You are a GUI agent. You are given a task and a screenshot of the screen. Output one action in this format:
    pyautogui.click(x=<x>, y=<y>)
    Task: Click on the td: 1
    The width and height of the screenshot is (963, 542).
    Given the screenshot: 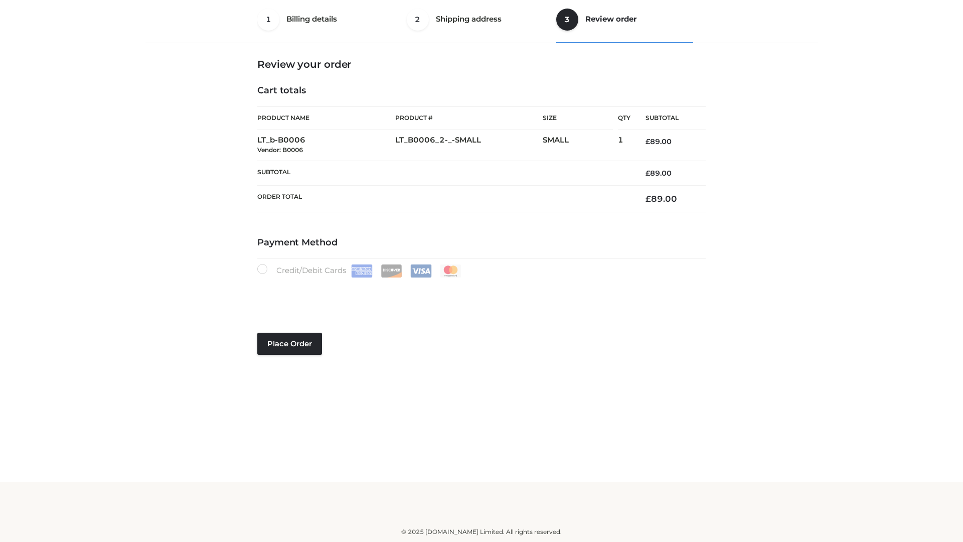 What is the action you would take?
    pyautogui.click(x=624, y=145)
    